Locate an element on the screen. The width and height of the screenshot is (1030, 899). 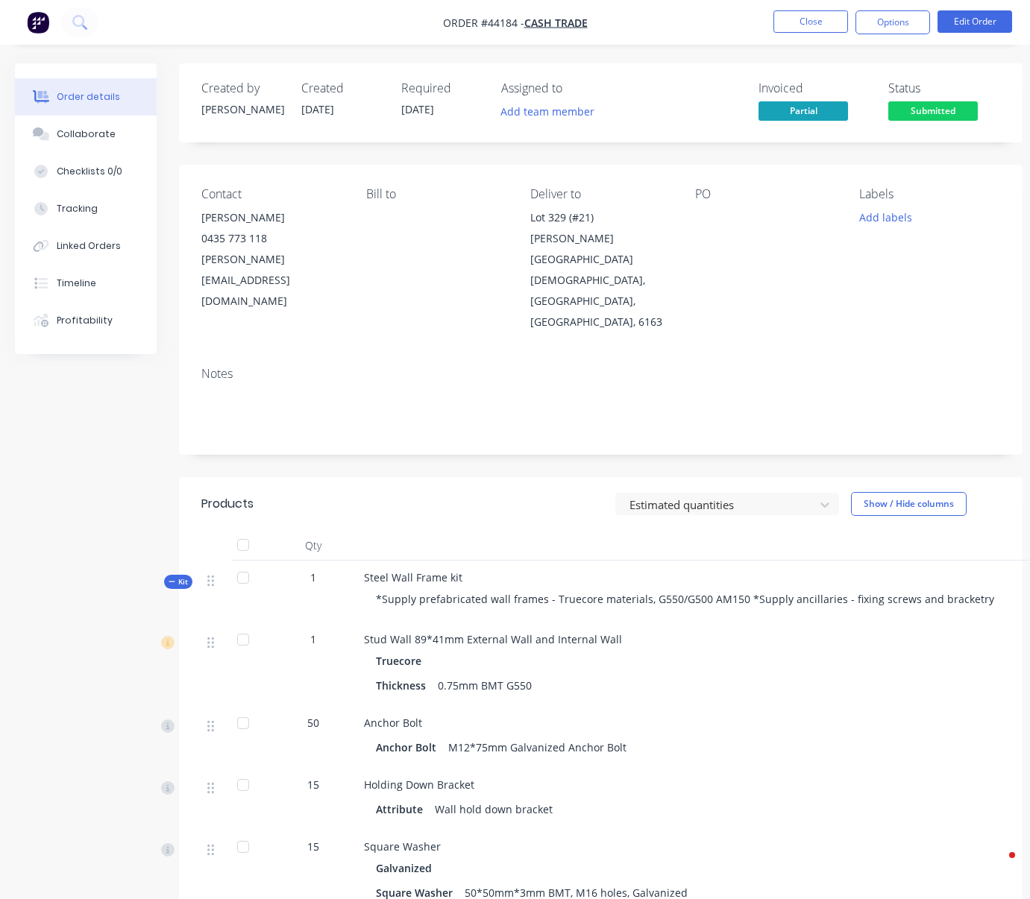
button: Add labels is located at coordinates (885, 217).